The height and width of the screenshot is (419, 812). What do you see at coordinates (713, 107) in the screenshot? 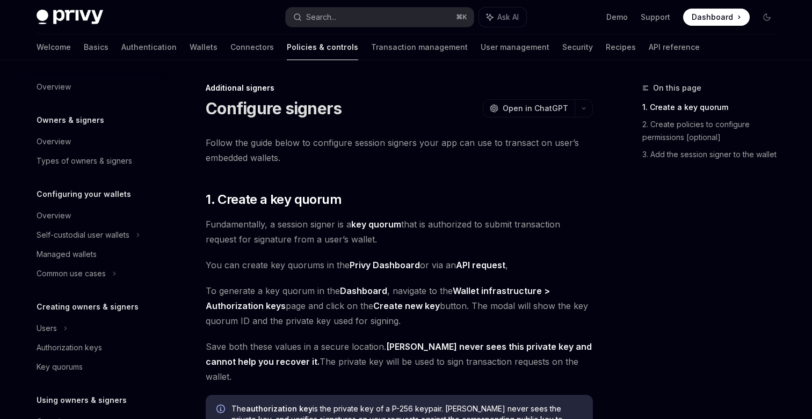
I see `a: 1. Create a key quorum` at bounding box center [713, 107].